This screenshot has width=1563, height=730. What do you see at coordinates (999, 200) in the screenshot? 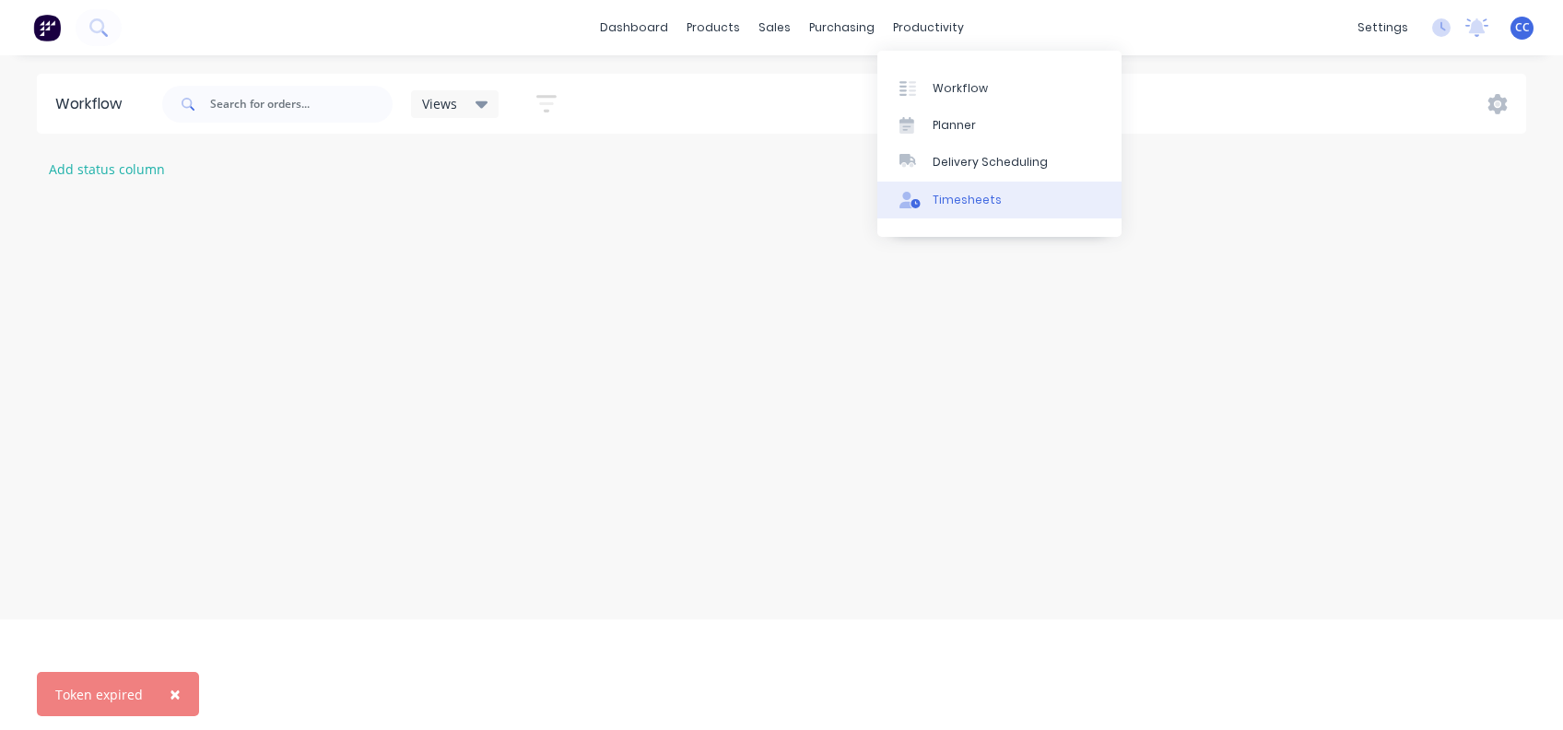
I see `a: Timesheets` at bounding box center [999, 200].